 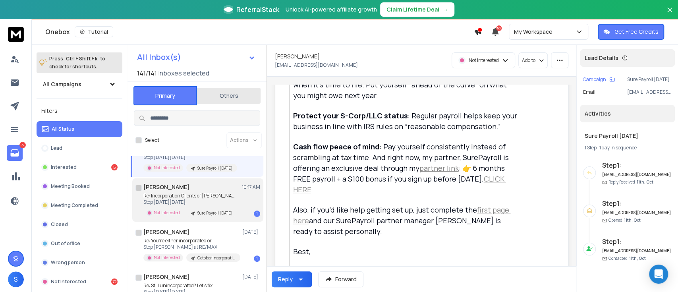 What do you see at coordinates (589, 92) in the screenshot?
I see `p: Email` at bounding box center [589, 92].